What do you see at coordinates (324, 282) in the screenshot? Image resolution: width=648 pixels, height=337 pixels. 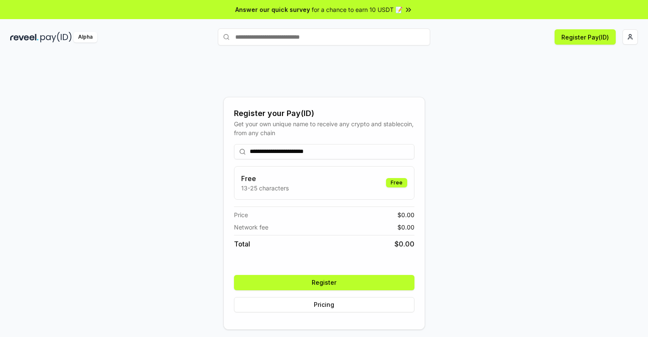 I see `button: Register` at bounding box center [324, 282].